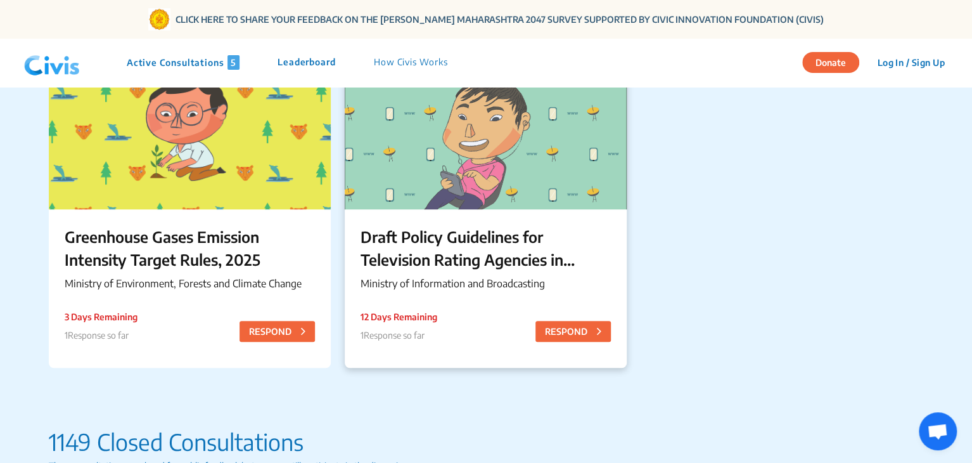 Image resolution: width=972 pixels, height=463 pixels. I want to click on p: 3 Days Remaining, so click(101, 316).